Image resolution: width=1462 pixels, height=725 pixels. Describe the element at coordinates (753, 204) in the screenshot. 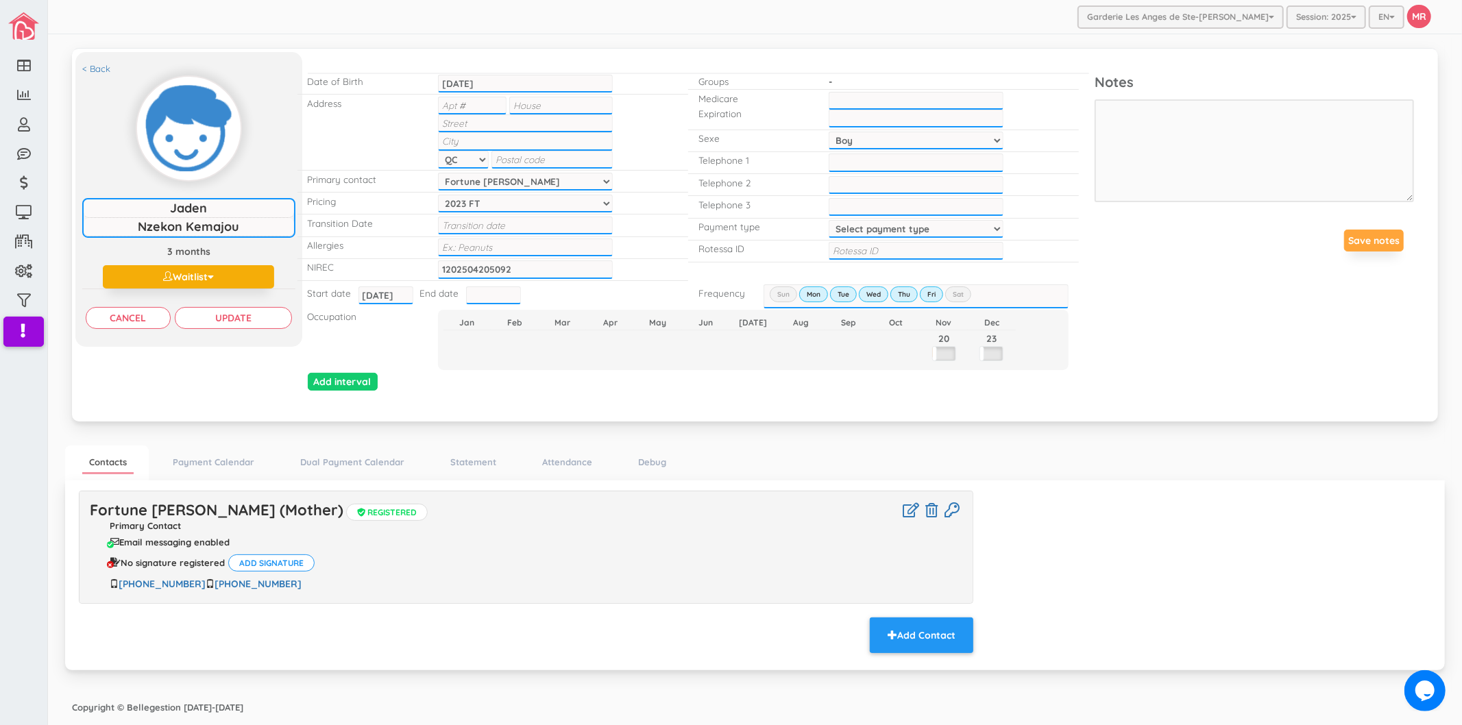

I see `p: Telephone 3` at that location.